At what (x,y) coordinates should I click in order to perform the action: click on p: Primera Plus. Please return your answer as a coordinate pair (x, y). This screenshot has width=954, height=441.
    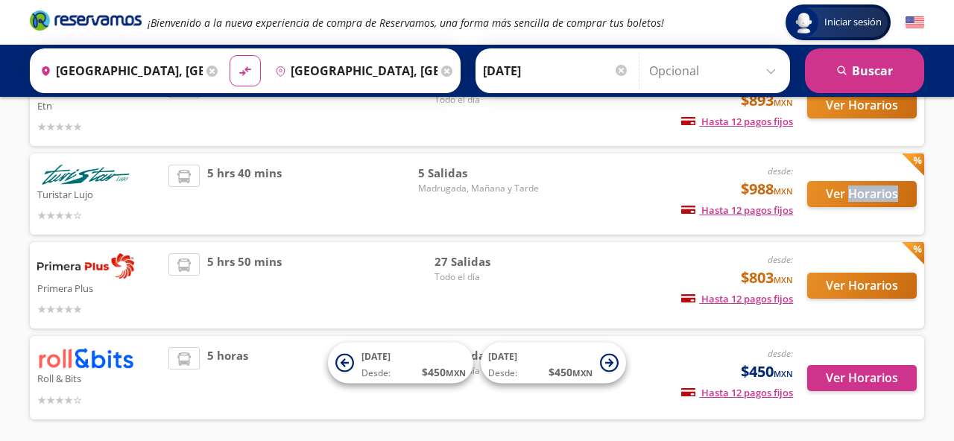
    Looking at the image, I should click on (99, 288).